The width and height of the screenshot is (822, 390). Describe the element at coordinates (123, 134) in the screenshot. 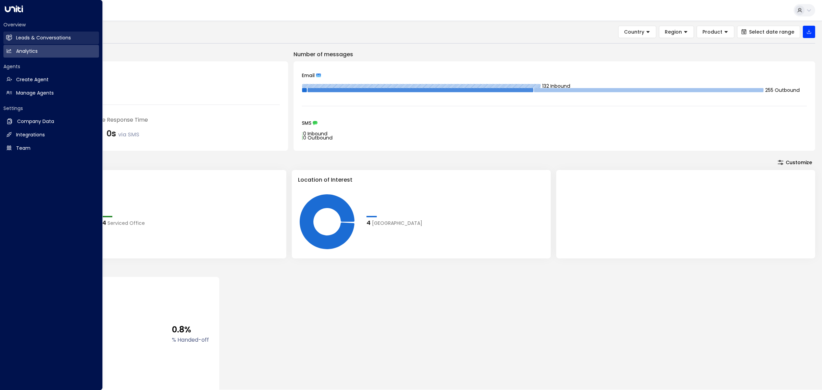

I see `div: 0s` at that location.